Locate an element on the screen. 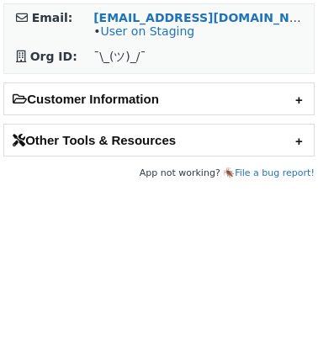  span: ¯\_(ツ)_/¯ is located at coordinates (120, 56).